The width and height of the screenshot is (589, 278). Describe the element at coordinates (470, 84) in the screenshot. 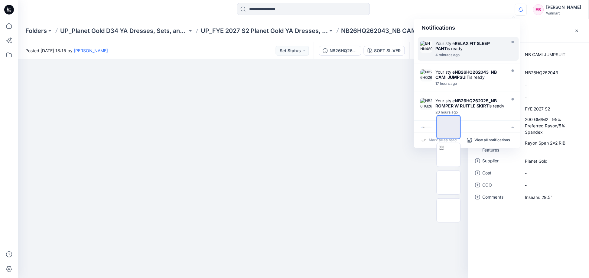

I see `div: Monday, August 25, 2025 18:18` at that location.